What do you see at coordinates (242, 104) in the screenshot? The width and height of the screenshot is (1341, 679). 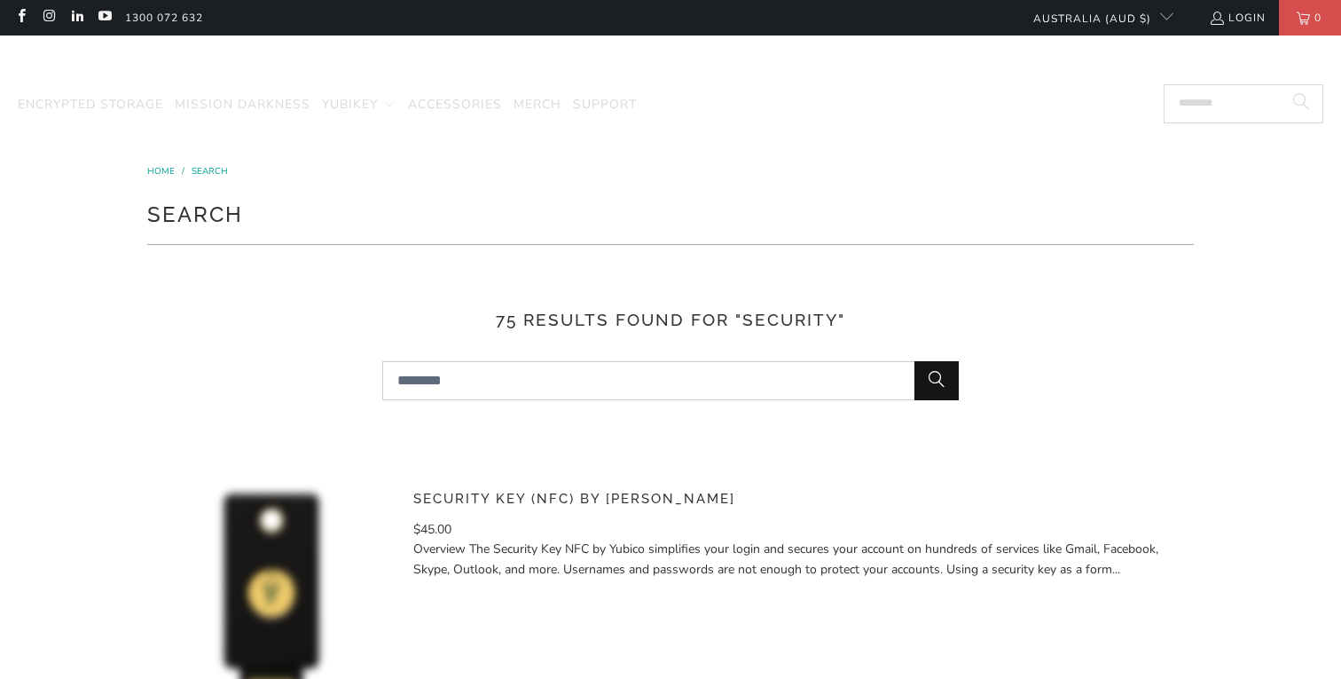 I see `span: Mission Darkness` at bounding box center [242, 104].